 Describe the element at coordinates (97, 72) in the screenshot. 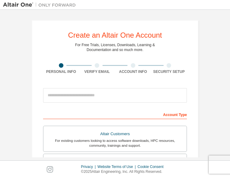

I see `div: Verify Email` at that location.